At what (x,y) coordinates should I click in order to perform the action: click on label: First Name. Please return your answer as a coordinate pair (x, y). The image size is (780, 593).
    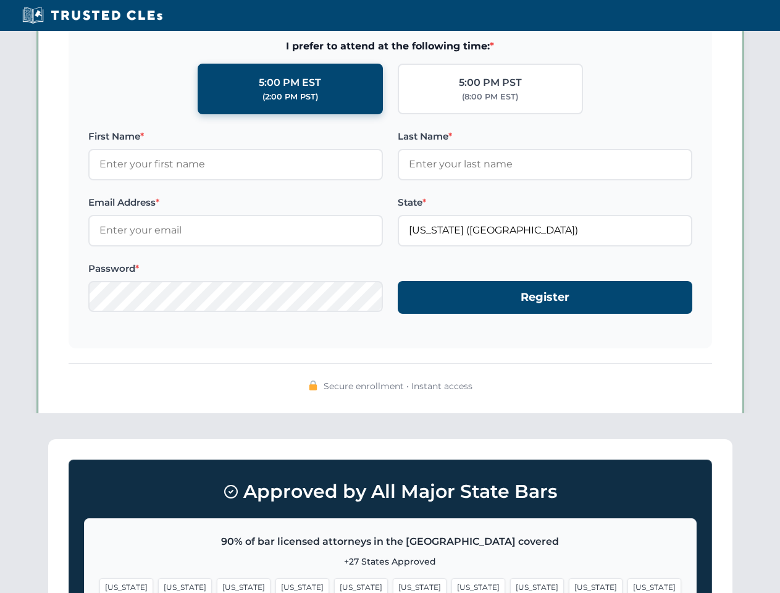
    Looking at the image, I should click on (235, 136).